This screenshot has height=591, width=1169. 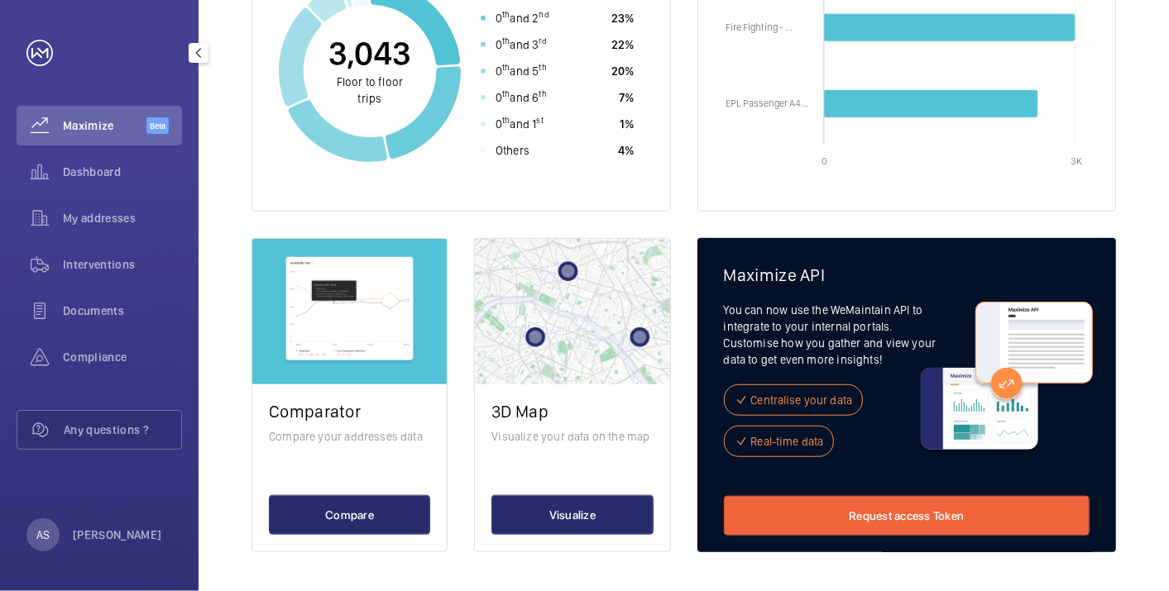 What do you see at coordinates (370, 53) in the screenshot?
I see `p: 3,043` at bounding box center [370, 53].